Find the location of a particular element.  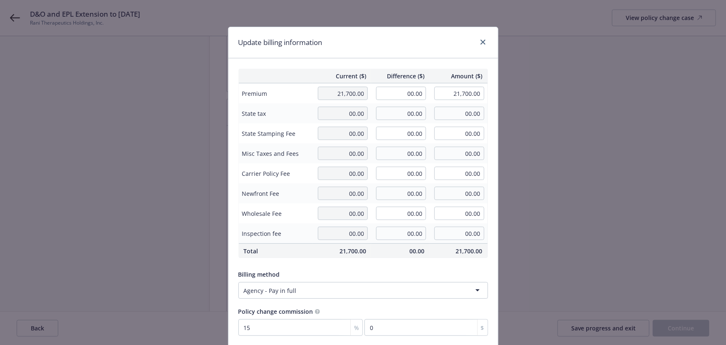

a: close is located at coordinates (483, 42).